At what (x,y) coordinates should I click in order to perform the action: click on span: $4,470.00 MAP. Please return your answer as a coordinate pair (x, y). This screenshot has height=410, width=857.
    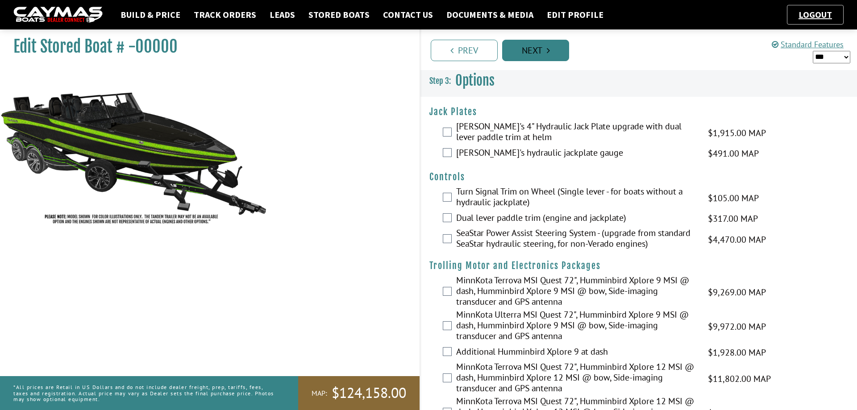
    Looking at the image, I should click on (737, 240).